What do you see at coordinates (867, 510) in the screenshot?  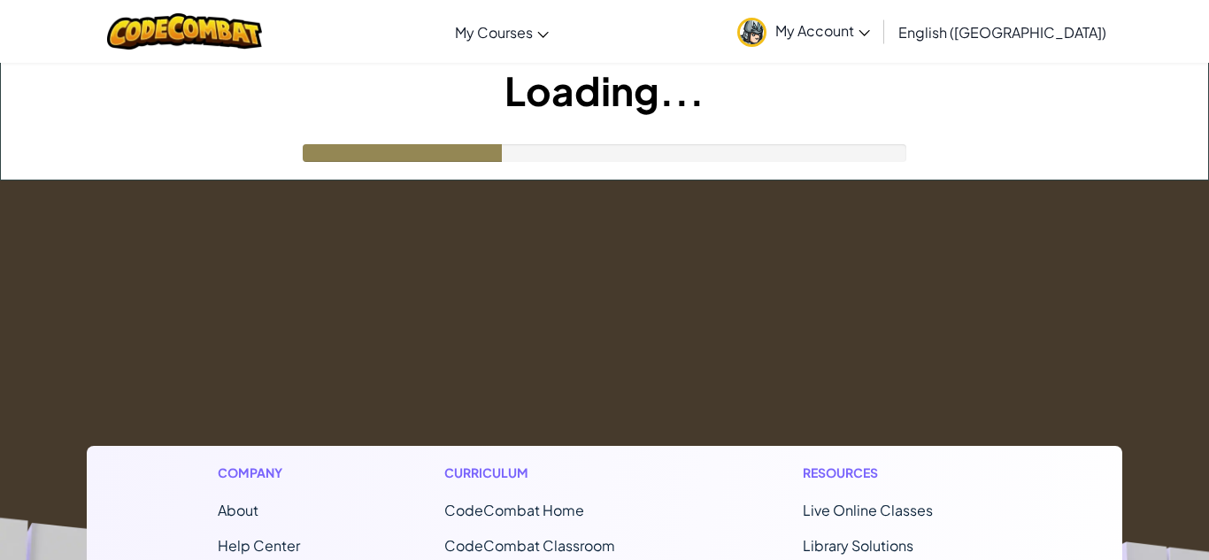 I see `a: Live Online Classes` at bounding box center [867, 510].